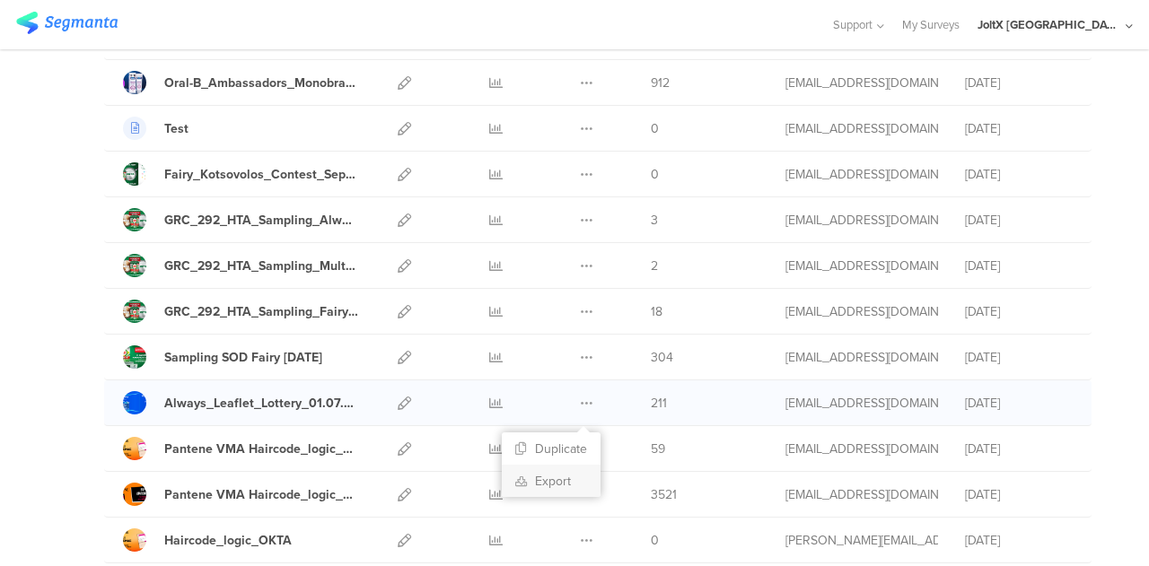 The image size is (1149, 566). I want to click on div: Sampling SOD Fairy Aug'25, so click(243, 357).